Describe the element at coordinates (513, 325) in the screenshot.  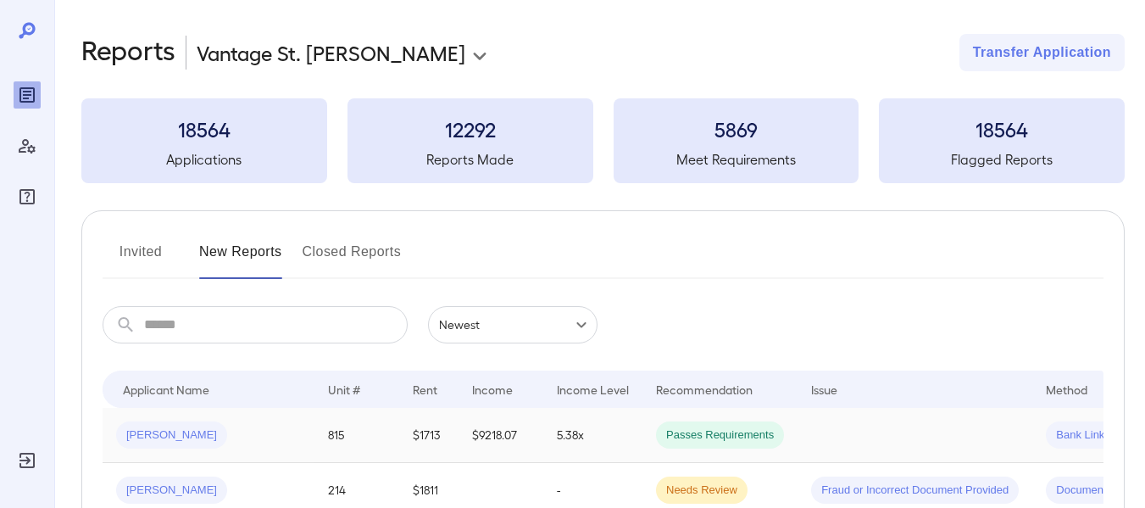
I see `div: Newest` at that location.